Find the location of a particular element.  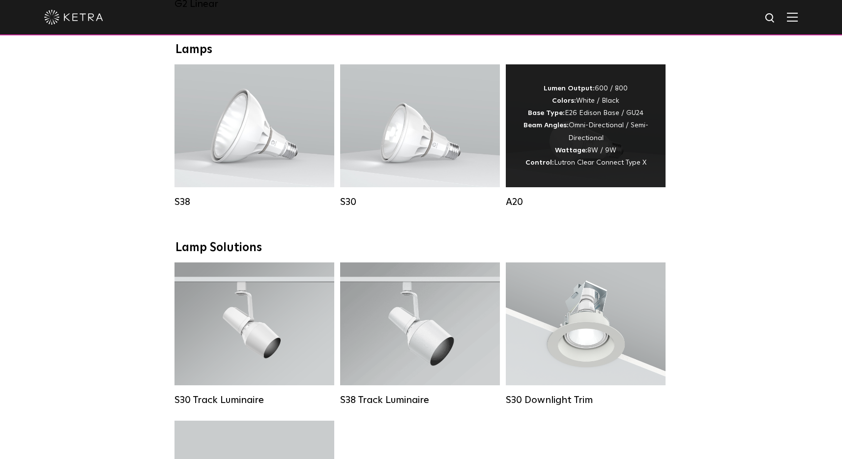

div: S38 is located at coordinates (254, 202).